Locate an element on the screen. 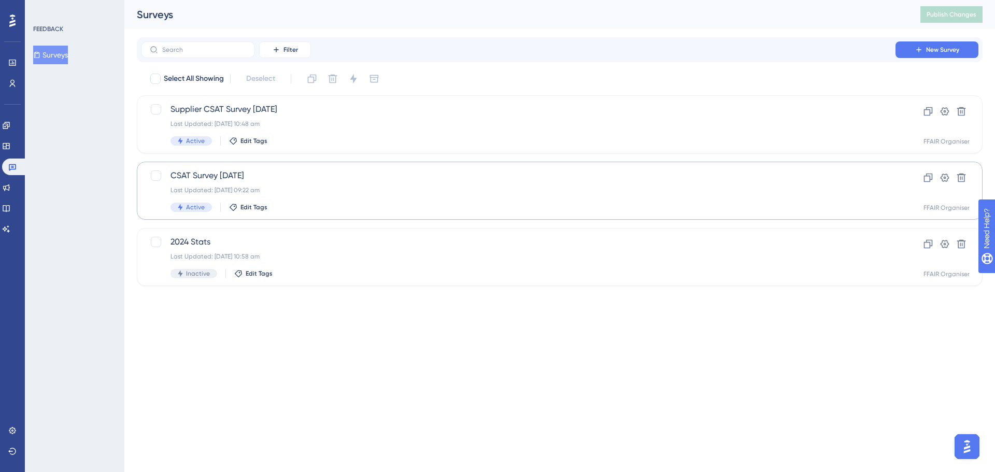 The width and height of the screenshot is (995, 472). span: Filter is located at coordinates (291, 50).